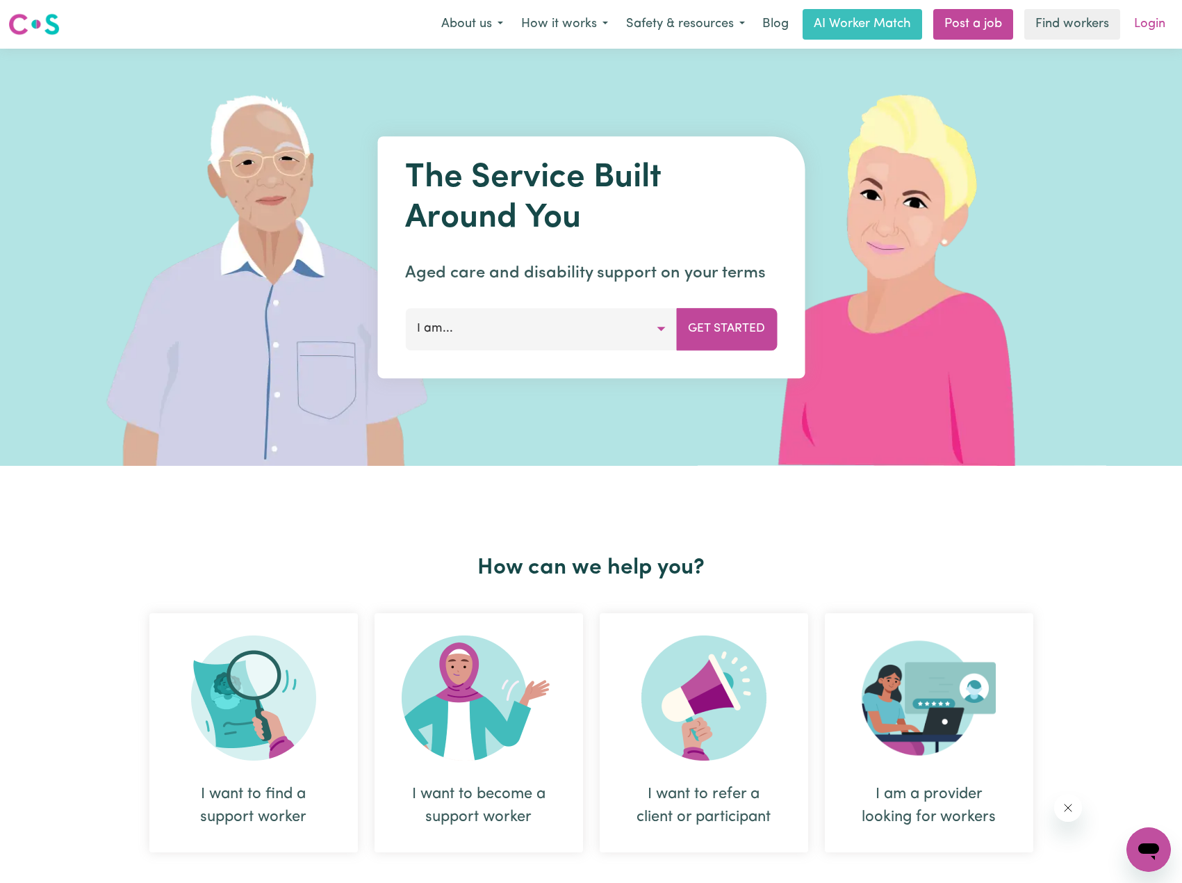 The image size is (1182, 883). I want to click on h2: How can we help you?, so click(592, 568).